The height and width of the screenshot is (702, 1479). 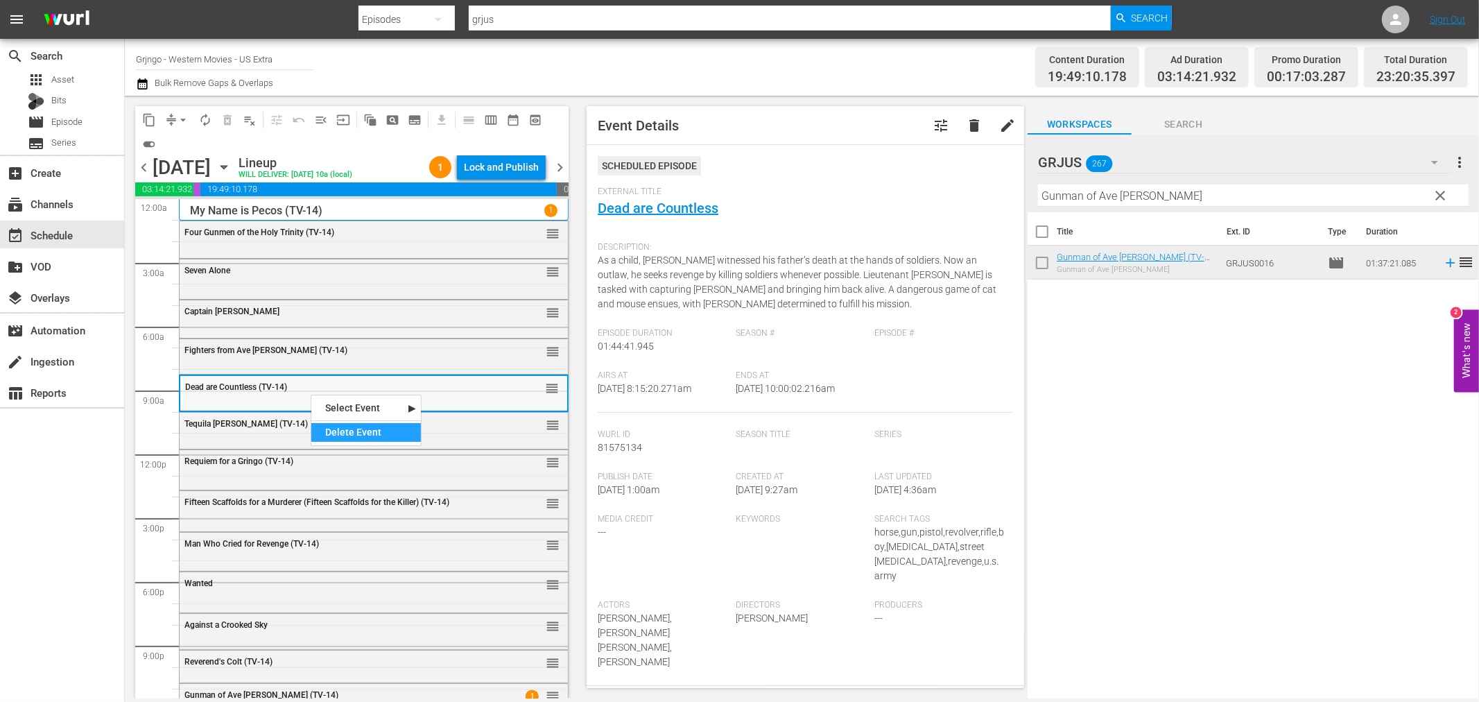 What do you see at coordinates (15, 298) in the screenshot?
I see `span: Overlays` at bounding box center [15, 298].